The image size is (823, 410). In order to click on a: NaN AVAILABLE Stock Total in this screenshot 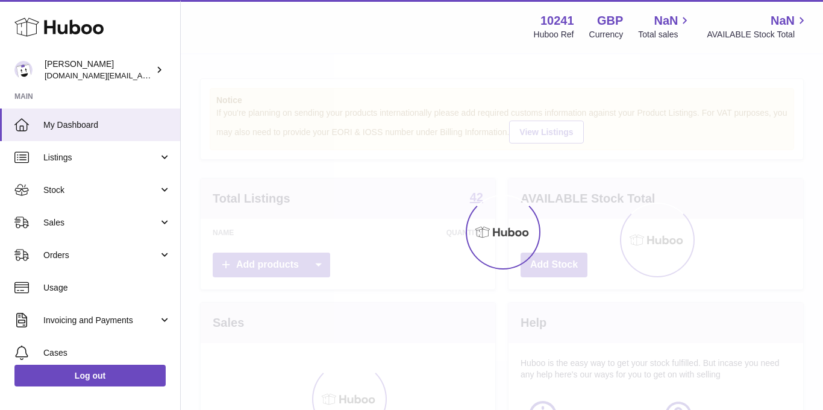, I will do `click(757, 27)`.